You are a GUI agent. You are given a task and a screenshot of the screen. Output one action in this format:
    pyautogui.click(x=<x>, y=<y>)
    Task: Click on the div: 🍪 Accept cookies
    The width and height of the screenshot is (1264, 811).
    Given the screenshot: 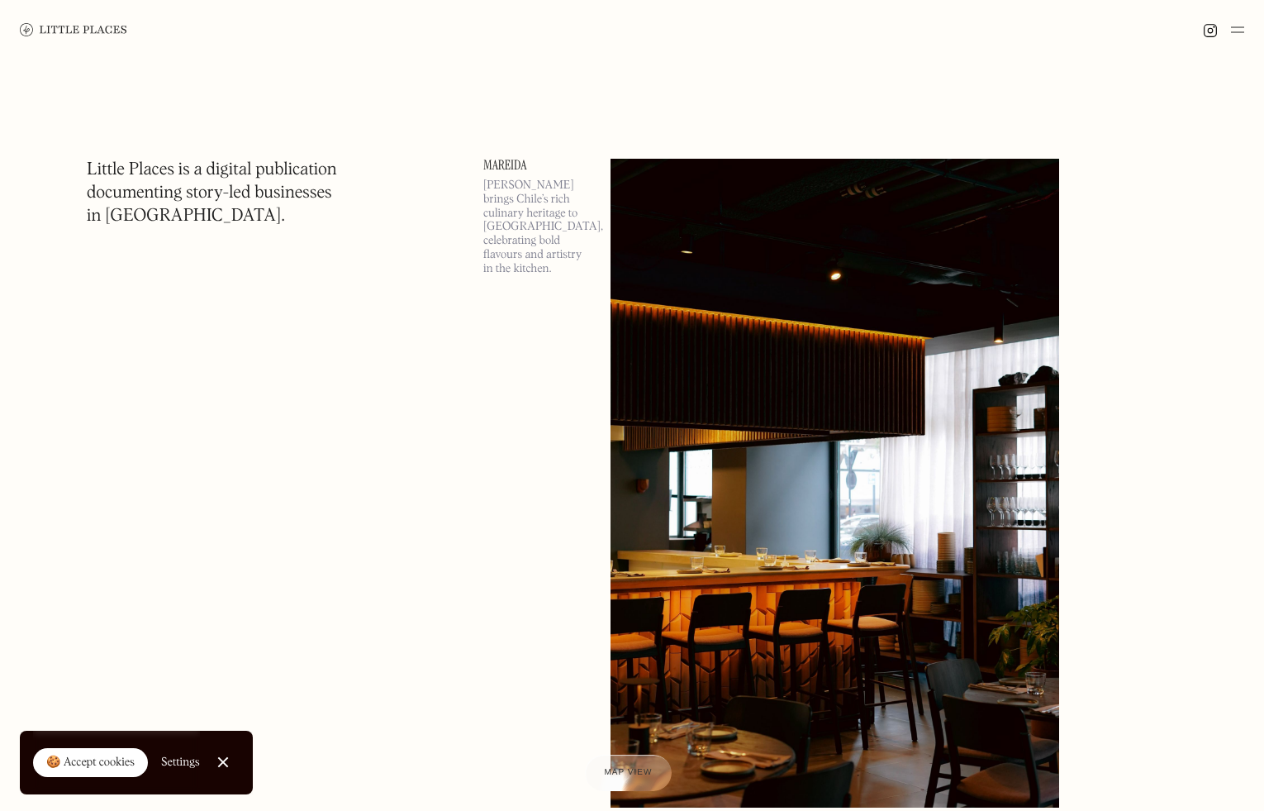 What is the action you would take?
    pyautogui.click(x=90, y=763)
    